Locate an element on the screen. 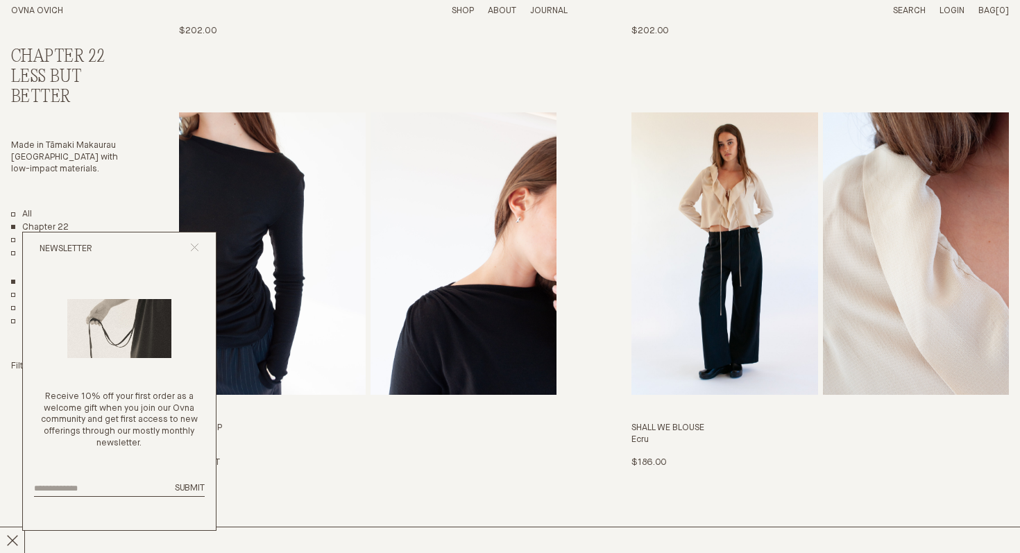 This screenshot has height=553, width=1020. h2: Chapter 22 is located at coordinates (69, 57).